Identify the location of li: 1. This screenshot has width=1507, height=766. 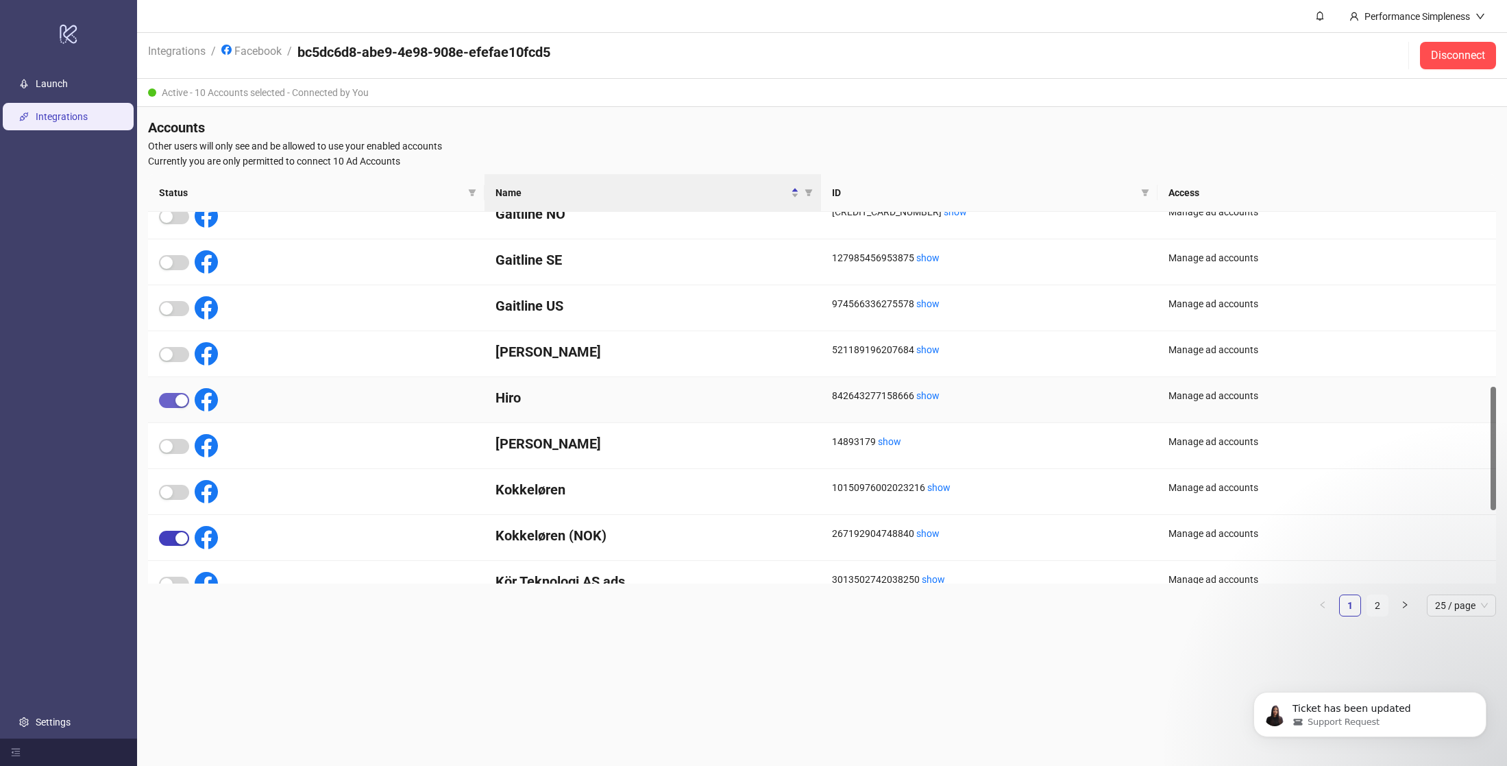
(1350, 605).